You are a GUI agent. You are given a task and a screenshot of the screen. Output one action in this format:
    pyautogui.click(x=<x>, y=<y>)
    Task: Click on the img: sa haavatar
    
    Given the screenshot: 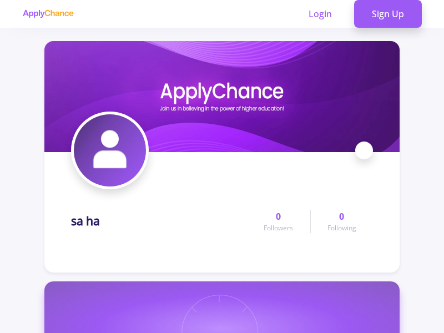 What is the action you would take?
    pyautogui.click(x=110, y=150)
    